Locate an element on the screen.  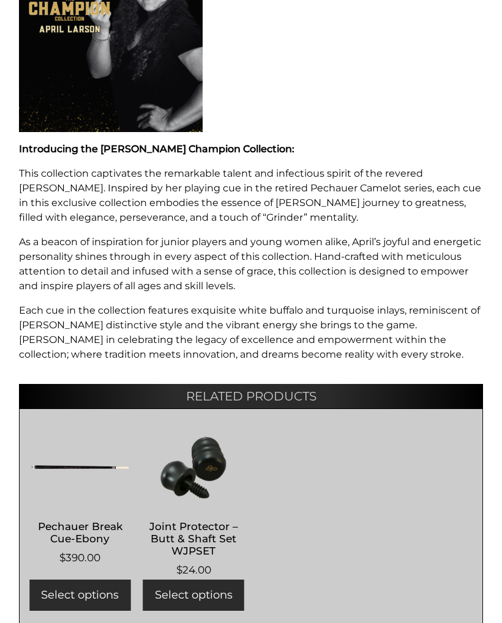
p: As a beacon of inspiration for junior players and young women alike, April’s joyful and energetic... is located at coordinates (251, 264).